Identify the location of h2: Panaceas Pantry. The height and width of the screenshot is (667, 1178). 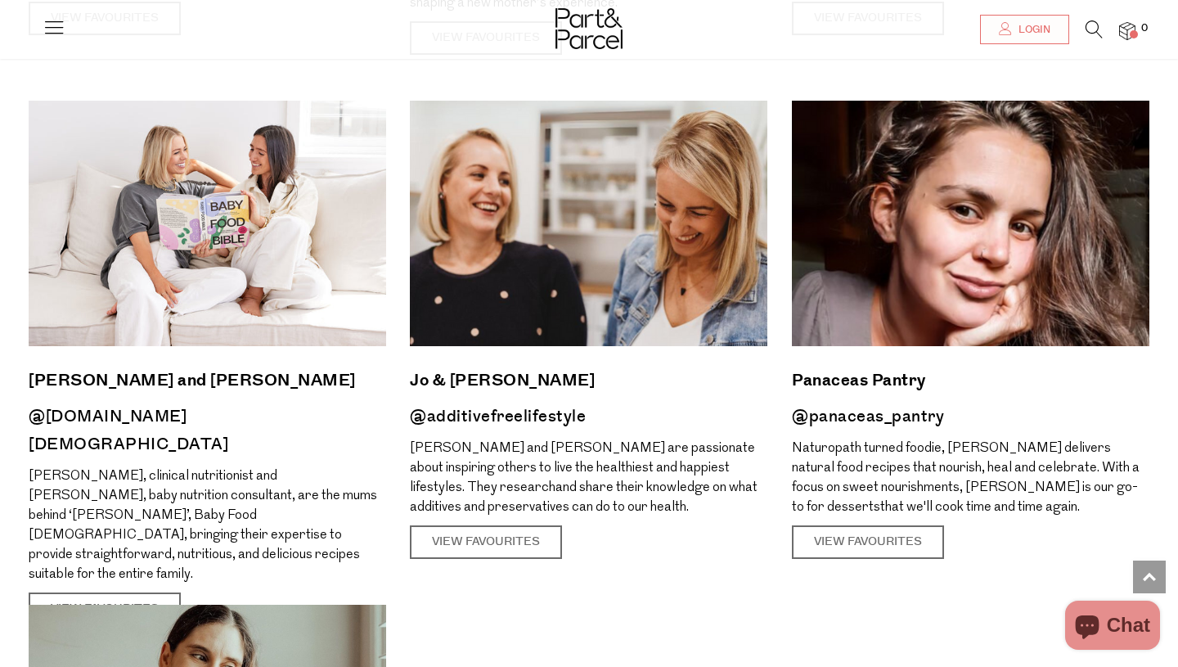
(970, 380).